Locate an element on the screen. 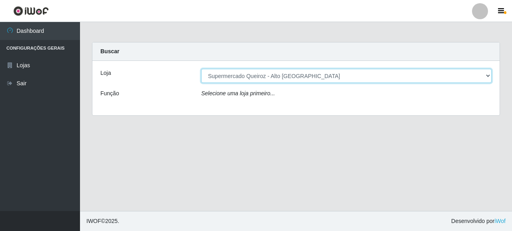 This screenshot has width=512, height=231. i: Selecione uma loja primeiro... is located at coordinates (238, 93).